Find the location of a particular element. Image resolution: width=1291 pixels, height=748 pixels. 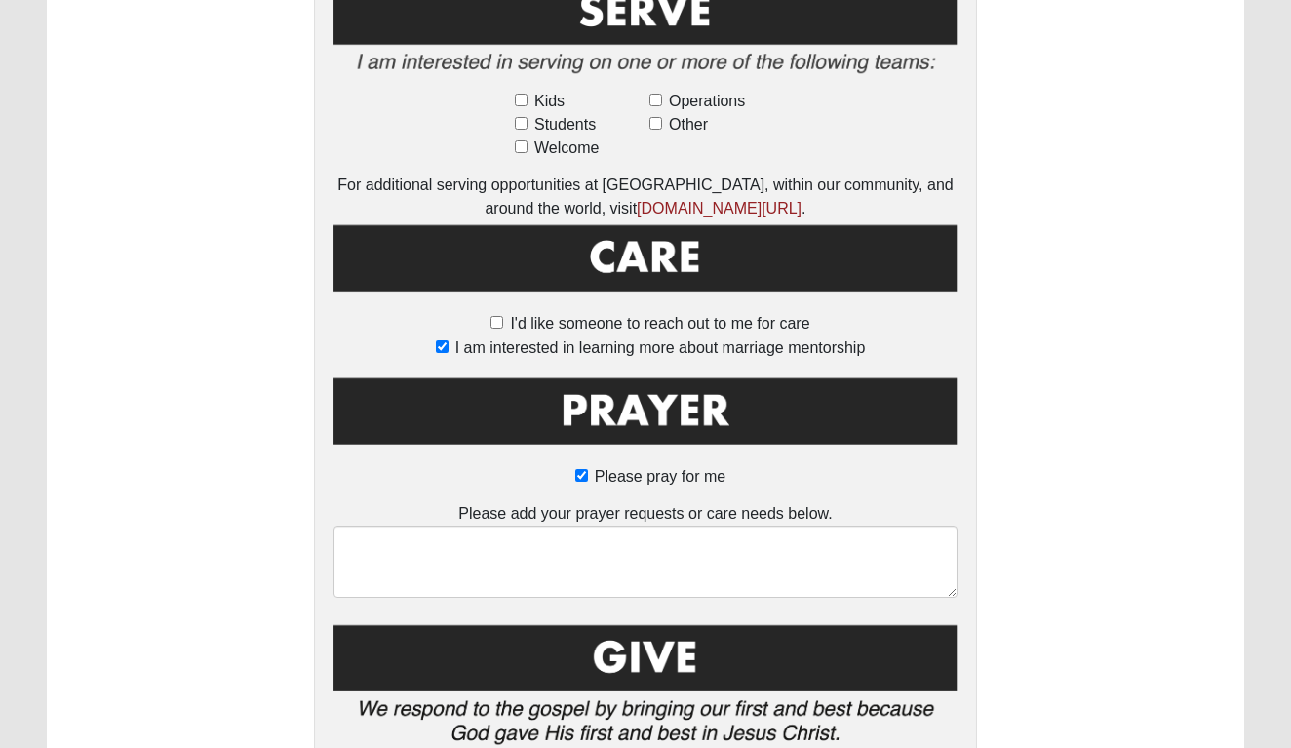

span: Welcome is located at coordinates (566, 148).